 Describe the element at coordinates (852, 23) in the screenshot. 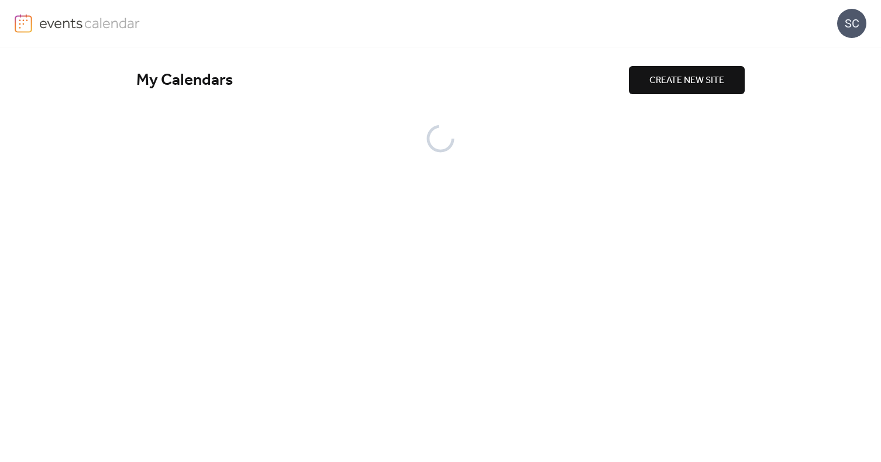

I see `div: SC` at that location.